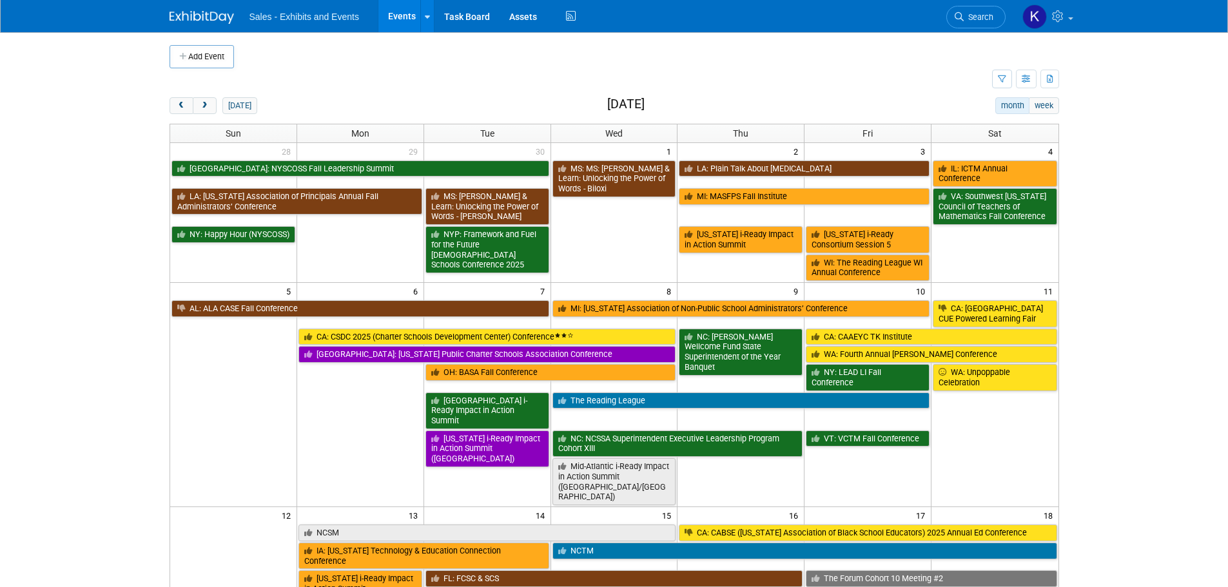  I want to click on a: WI: The Reading League WI Annual Conference, so click(867, 267).